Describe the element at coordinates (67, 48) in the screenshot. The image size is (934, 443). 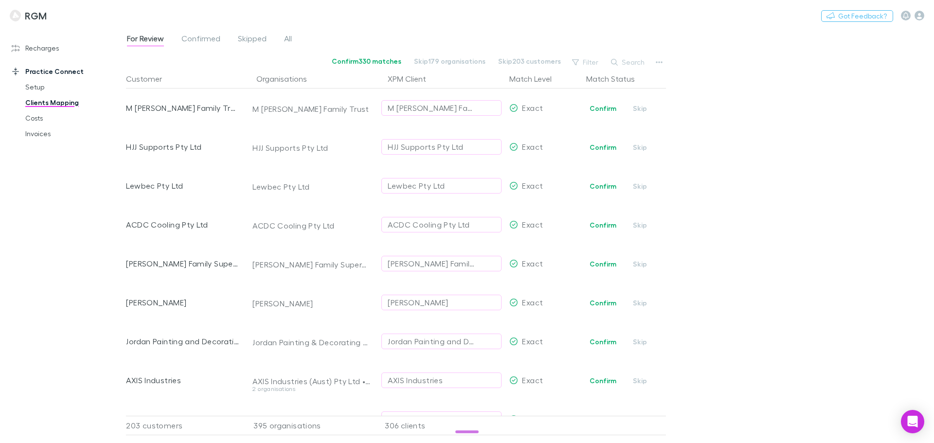
I see `a: Recharges` at that location.